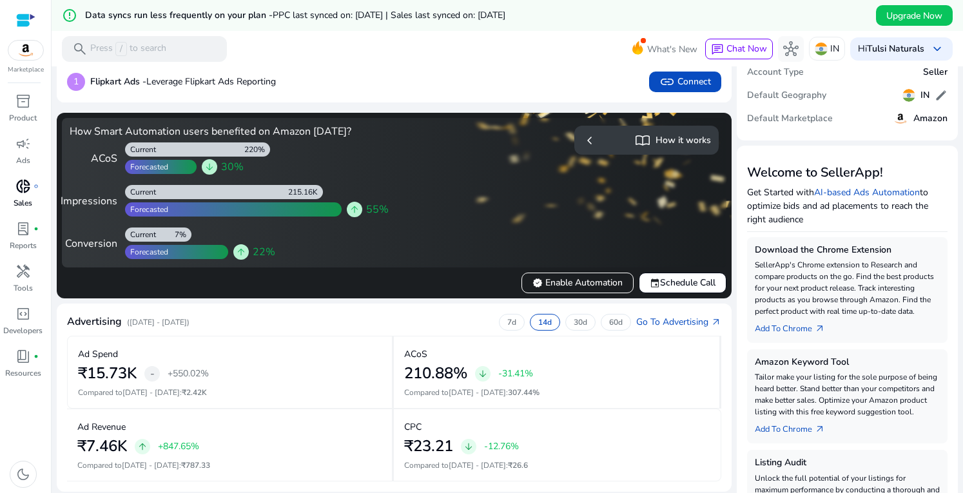 This screenshot has width=963, height=493. What do you see at coordinates (739, 49) in the screenshot?
I see `button: chatChat Now` at bounding box center [739, 49].